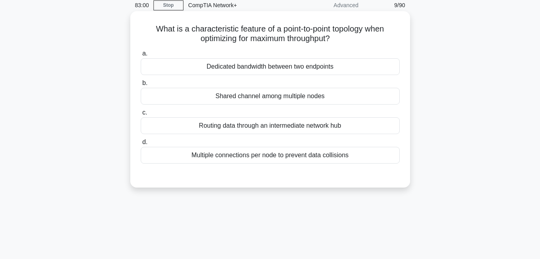 The width and height of the screenshot is (540, 259). Describe the element at coordinates (145, 112) in the screenshot. I see `span: c.` at that location.